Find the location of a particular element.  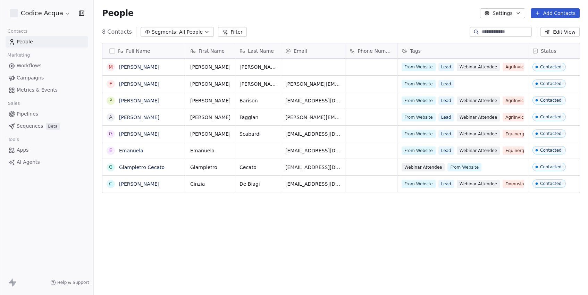

span: 8 Contacts is located at coordinates (117, 32).